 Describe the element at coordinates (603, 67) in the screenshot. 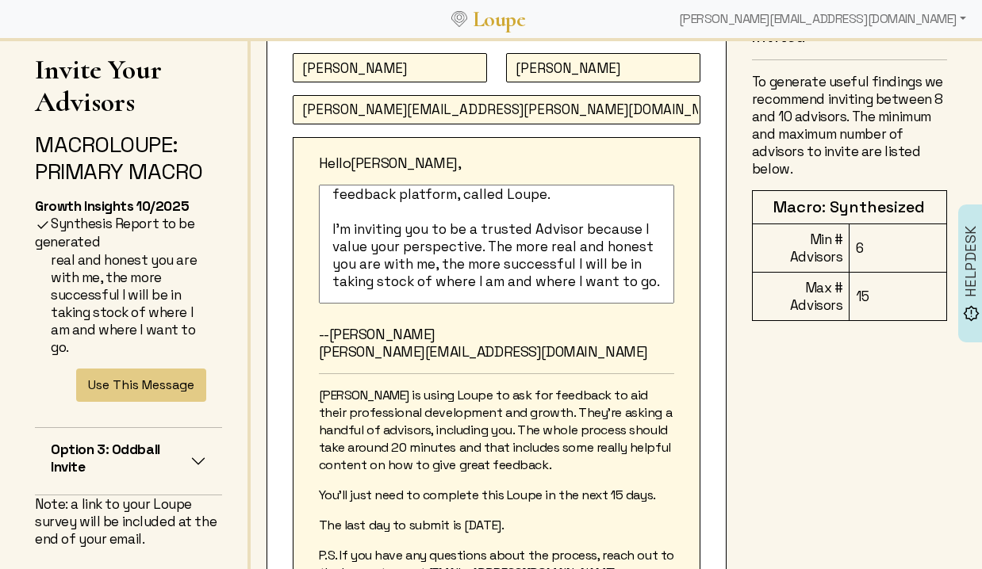

I see `input: Advisor last name here` at that location.